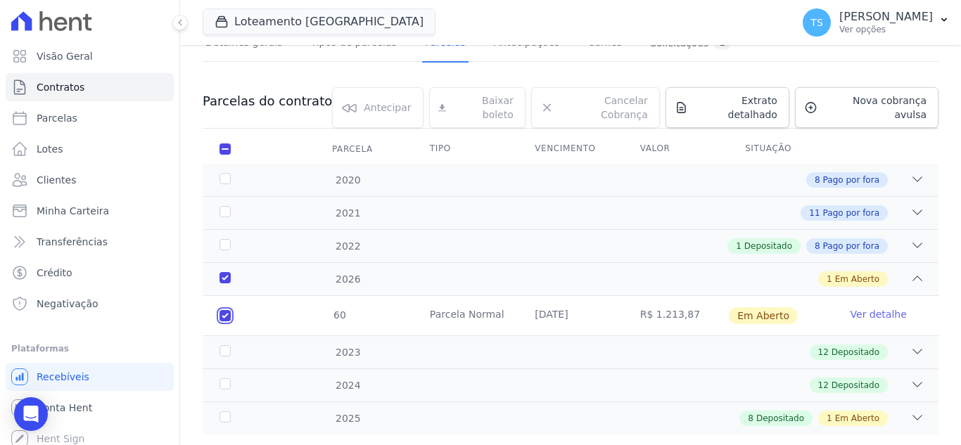 The height and width of the screenshot is (445, 961). What do you see at coordinates (64, 408) in the screenshot?
I see `span: Conta Hent` at bounding box center [64, 408].